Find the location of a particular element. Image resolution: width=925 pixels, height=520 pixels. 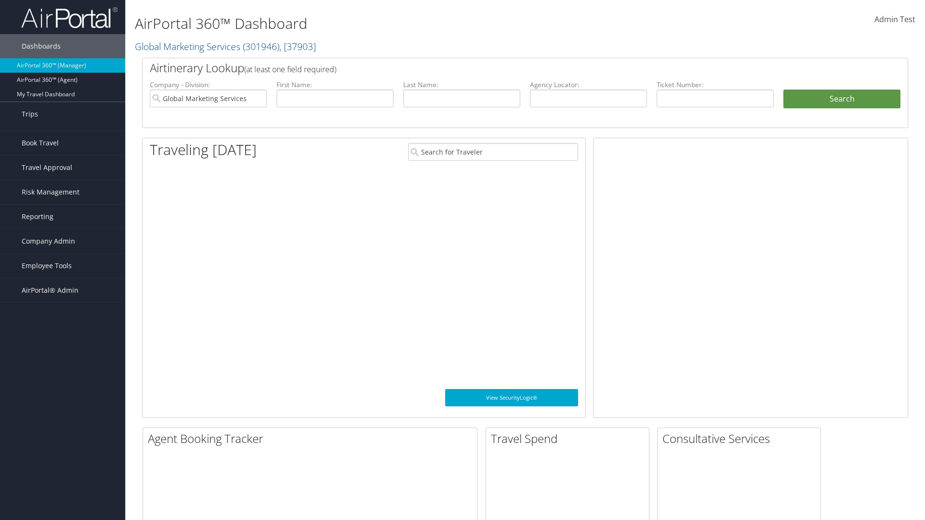

span: (at least one field required) is located at coordinates (290, 69).